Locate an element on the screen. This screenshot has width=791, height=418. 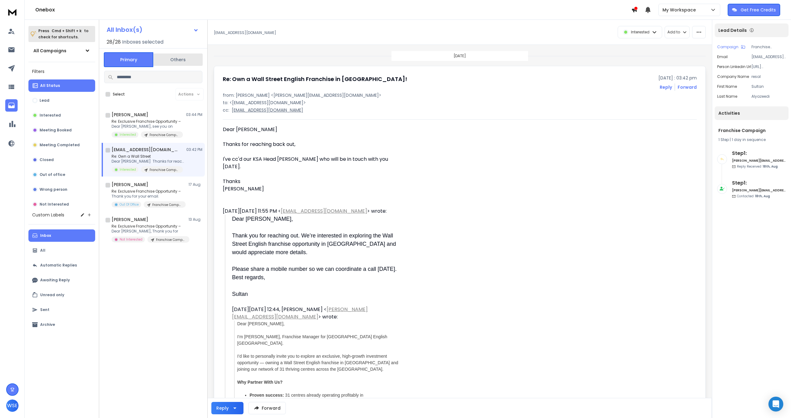
p: cc: is located at coordinates (226, 110).